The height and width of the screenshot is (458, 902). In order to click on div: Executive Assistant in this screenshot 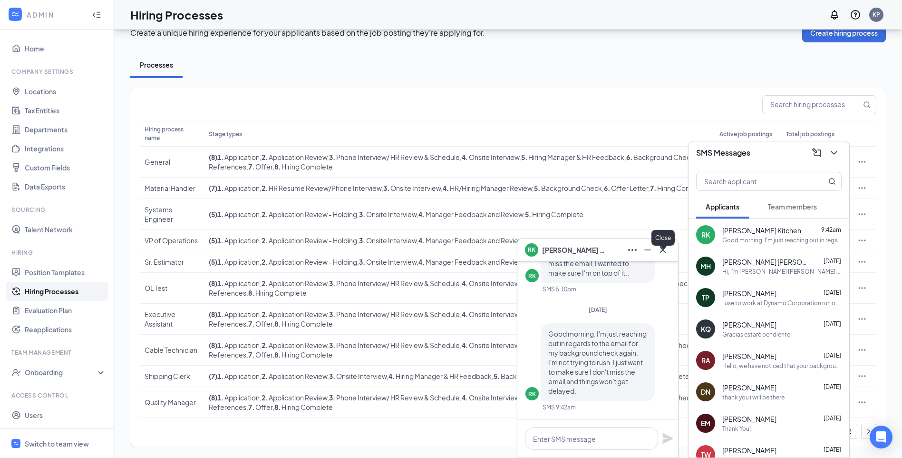, I will do `click(172, 319)`.